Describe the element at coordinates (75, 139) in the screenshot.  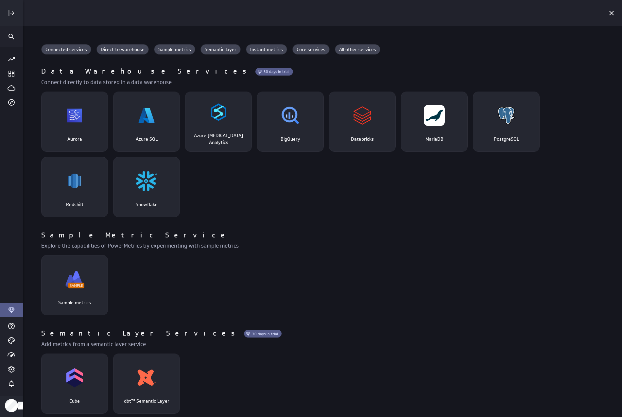
I see `p: Aurora` at that location.